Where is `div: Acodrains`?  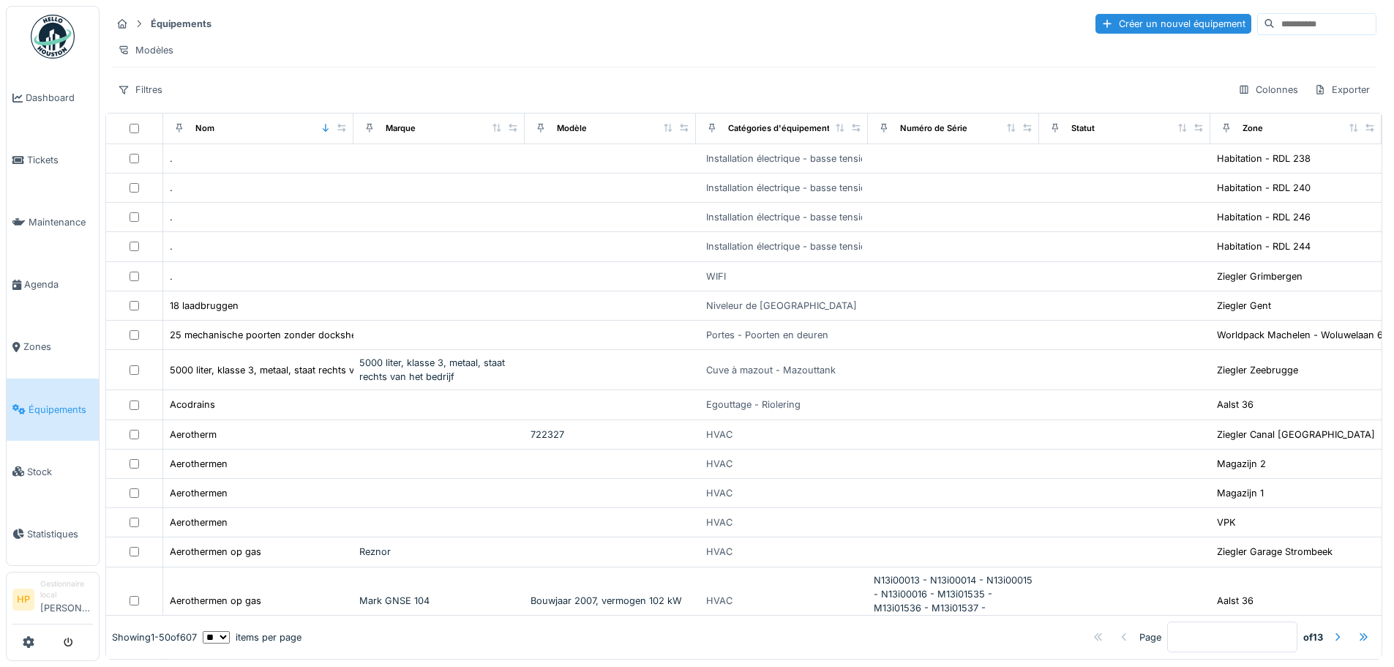
div: Acodrains is located at coordinates (192, 404).